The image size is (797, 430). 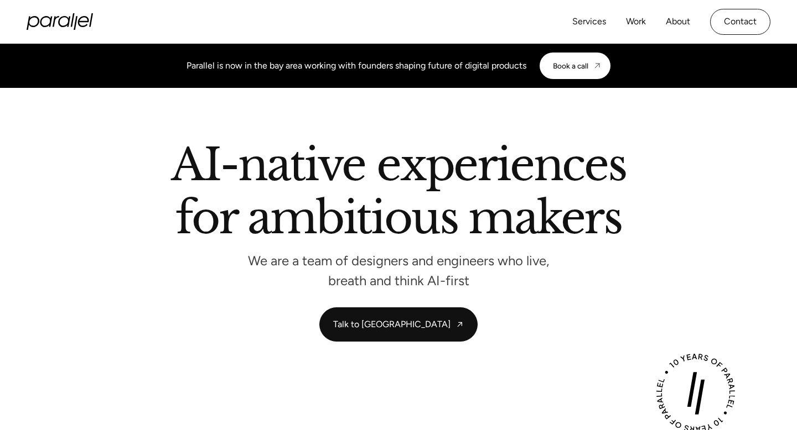 I want to click on p: We are a team of designers and engineers who live, breath and think AI-first, so click(x=398, y=271).